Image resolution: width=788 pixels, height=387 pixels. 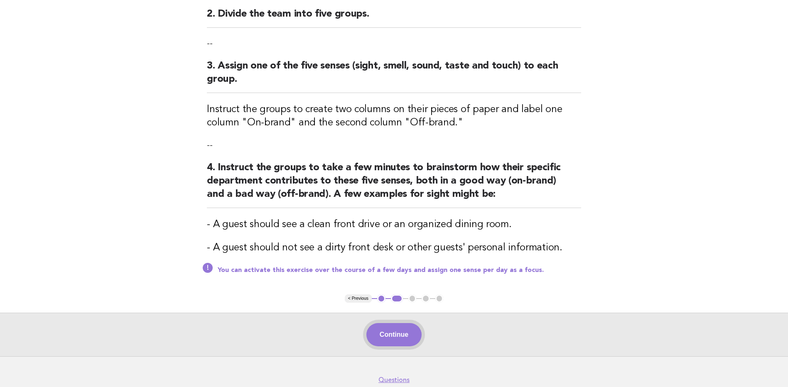 I want to click on button: < Previous, so click(x=358, y=298).